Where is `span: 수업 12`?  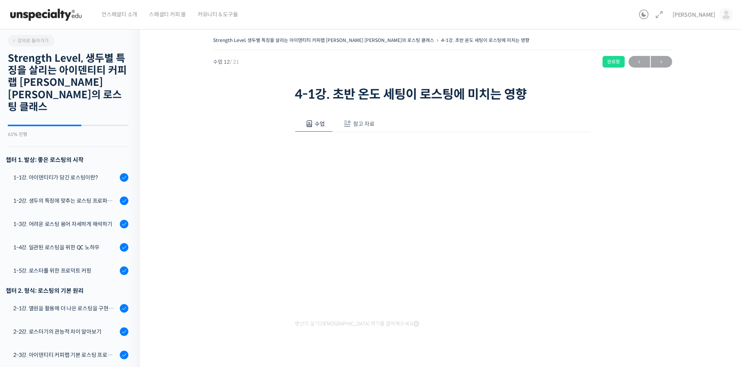
span: 수업 12 is located at coordinates (226, 62).